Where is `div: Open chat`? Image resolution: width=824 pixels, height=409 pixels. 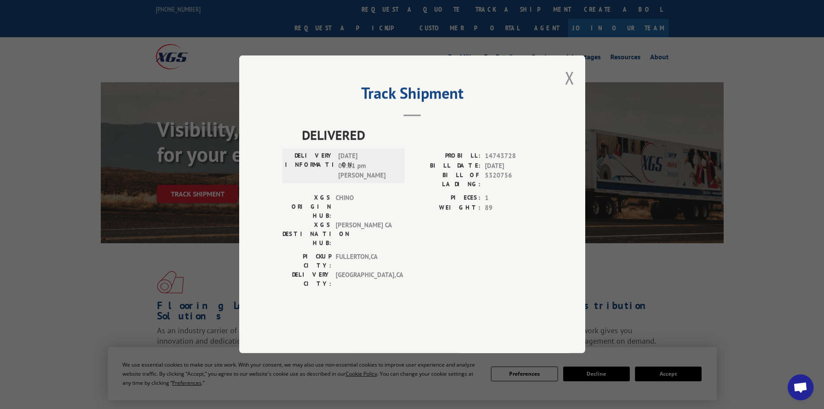 div: Open chat is located at coordinates (801, 387).